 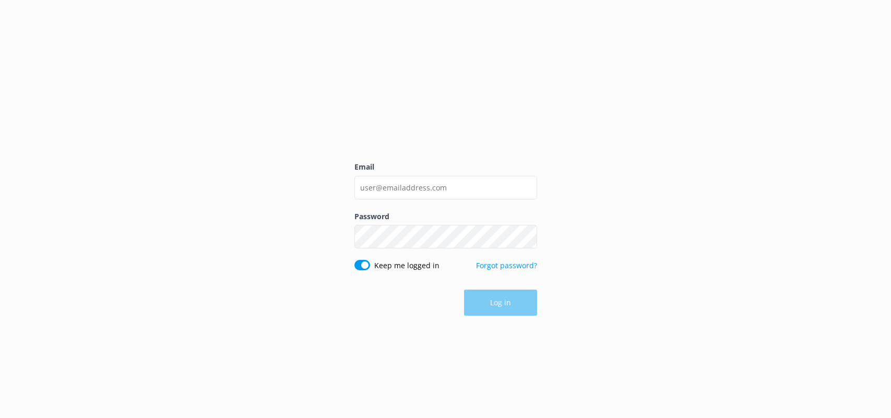 I want to click on label: Email, so click(x=446, y=167).